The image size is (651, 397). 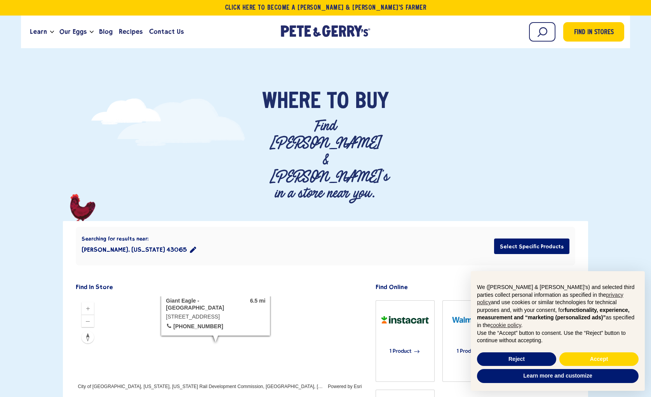 I want to click on input: Search, so click(x=542, y=32).